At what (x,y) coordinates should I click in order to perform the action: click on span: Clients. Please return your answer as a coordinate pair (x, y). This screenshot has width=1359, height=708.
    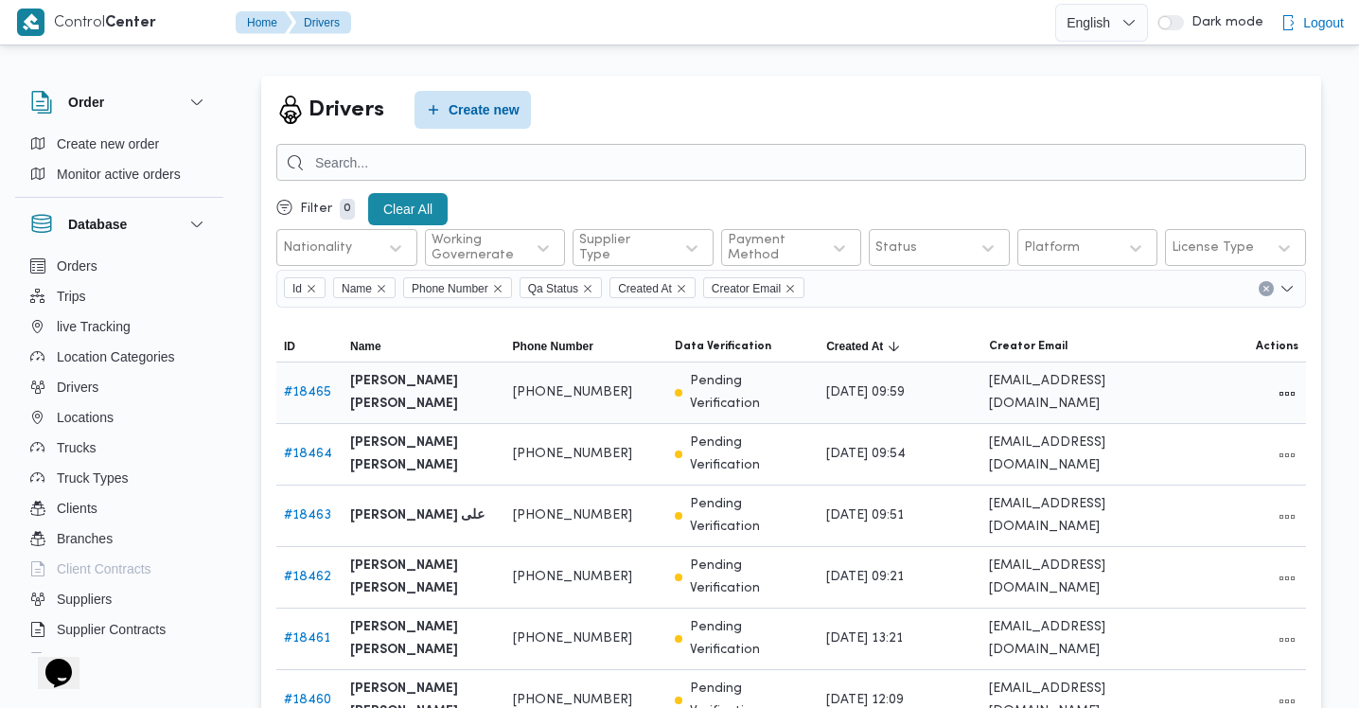
    Looking at the image, I should click on (77, 508).